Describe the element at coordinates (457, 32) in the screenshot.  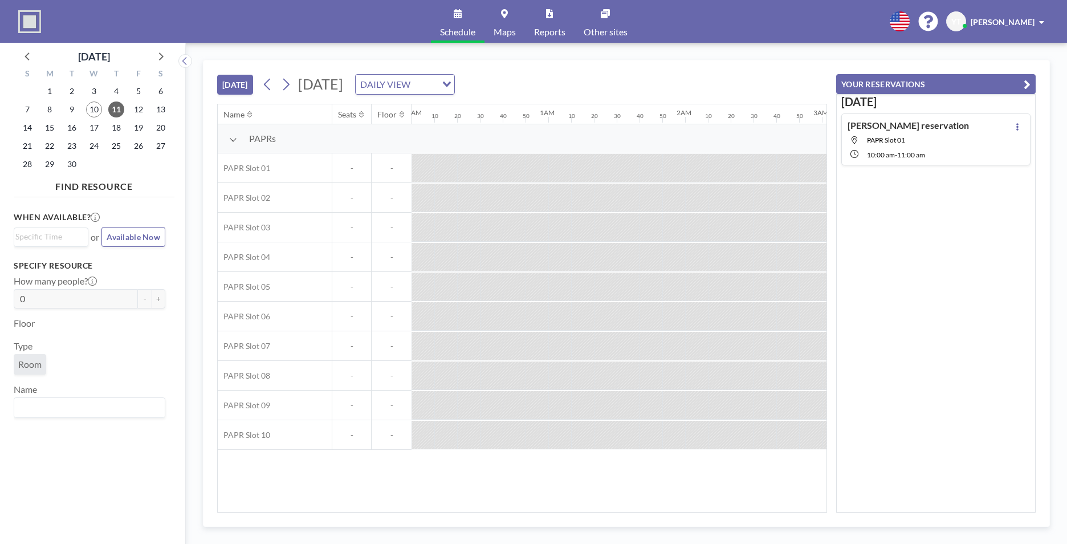
I see `span: Schedule` at that location.